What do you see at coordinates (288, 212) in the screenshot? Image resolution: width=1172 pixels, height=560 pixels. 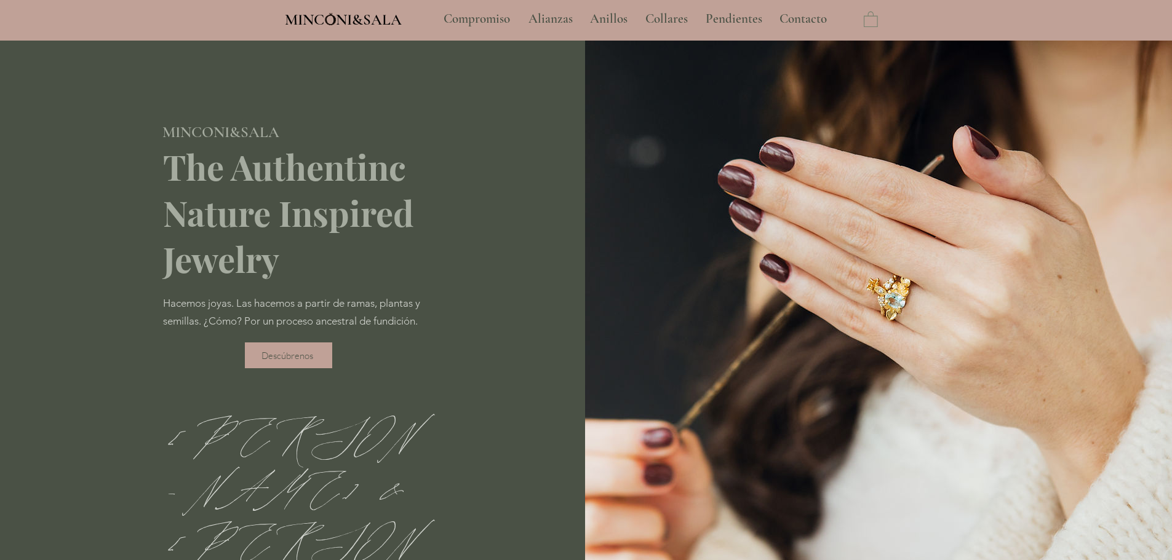 I see `span: The Authentinc Nature Inspired Jewelry` at bounding box center [288, 212].